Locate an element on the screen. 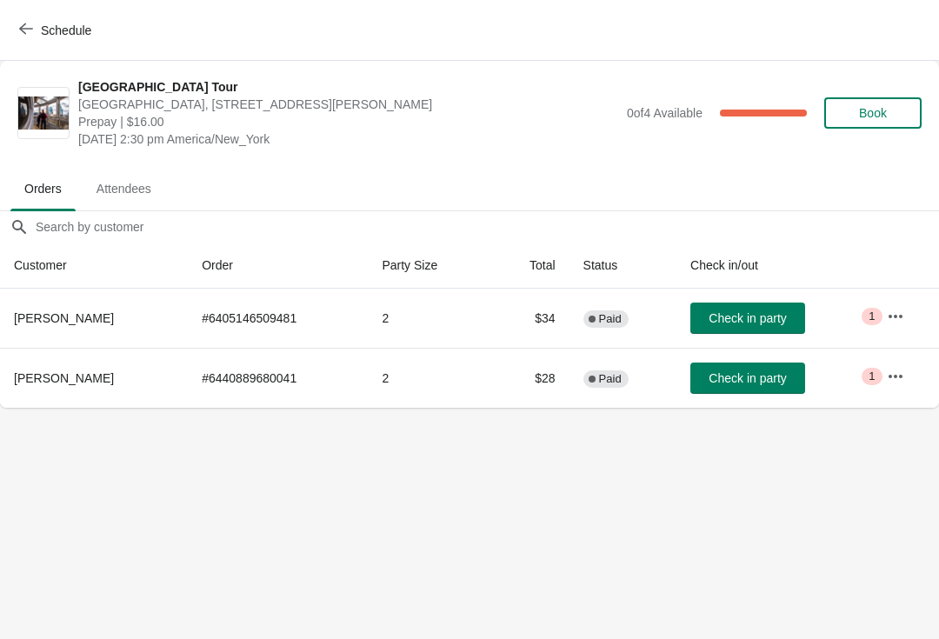 Image resolution: width=939 pixels, height=639 pixels. th: Total is located at coordinates (529, 265).